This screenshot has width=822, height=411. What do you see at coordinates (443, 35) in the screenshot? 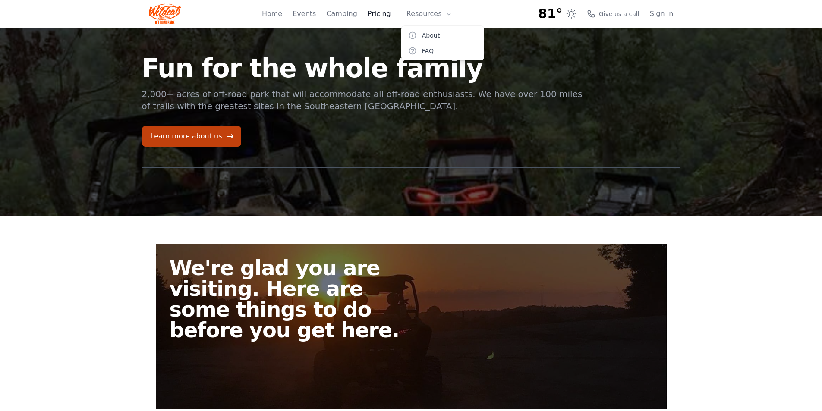
I see `a: About` at bounding box center [443, 35].